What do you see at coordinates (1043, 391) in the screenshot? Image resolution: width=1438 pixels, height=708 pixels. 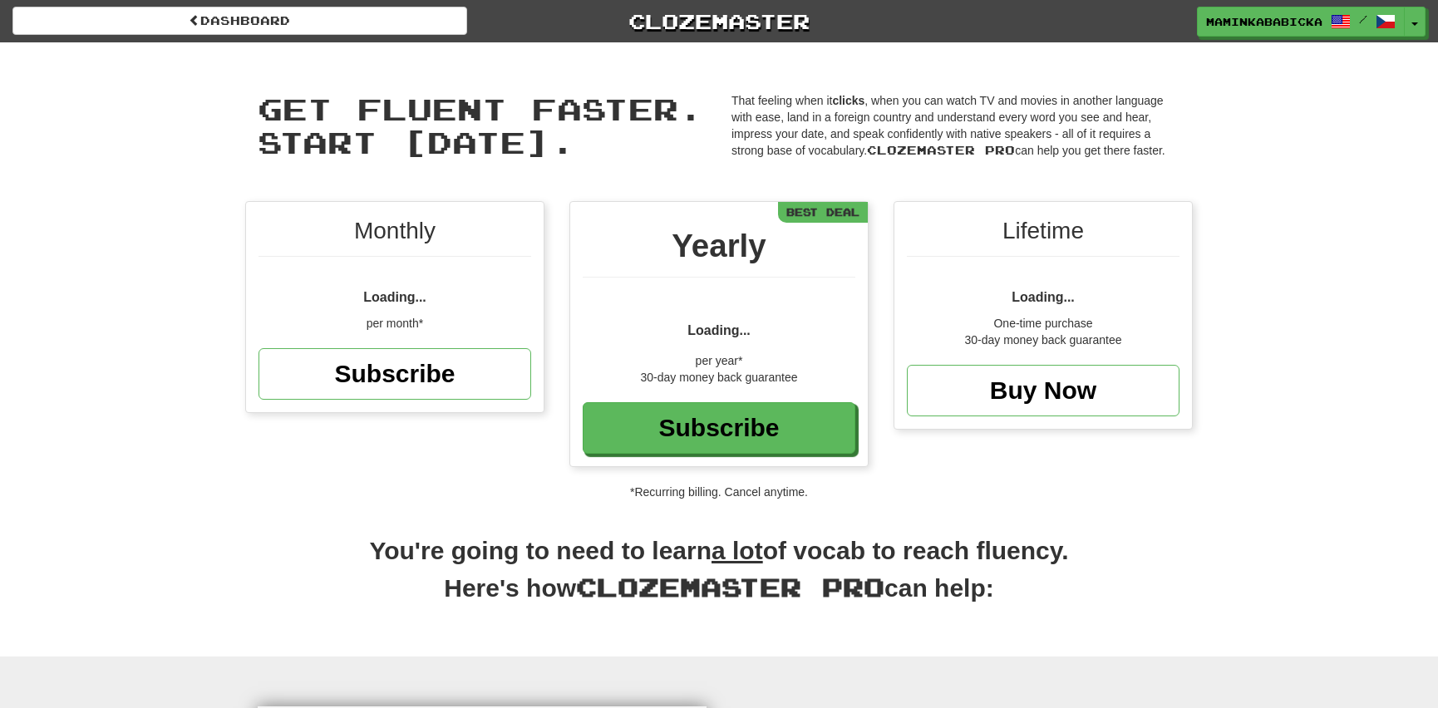 I see `a: Buy Now` at bounding box center [1043, 391].